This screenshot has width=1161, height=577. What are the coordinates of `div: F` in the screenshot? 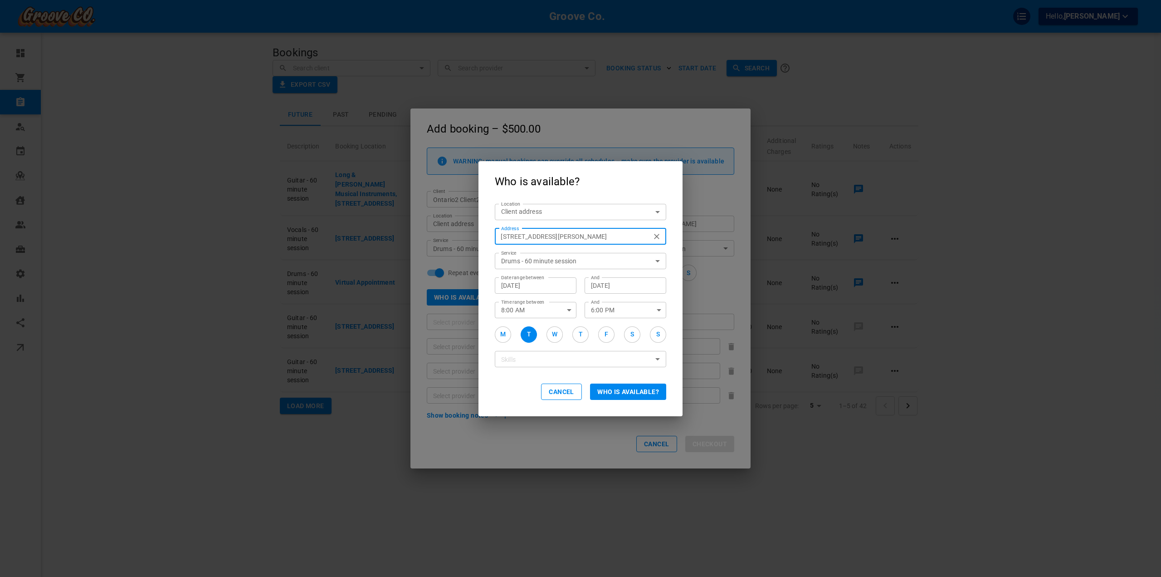 It's located at (606, 334).